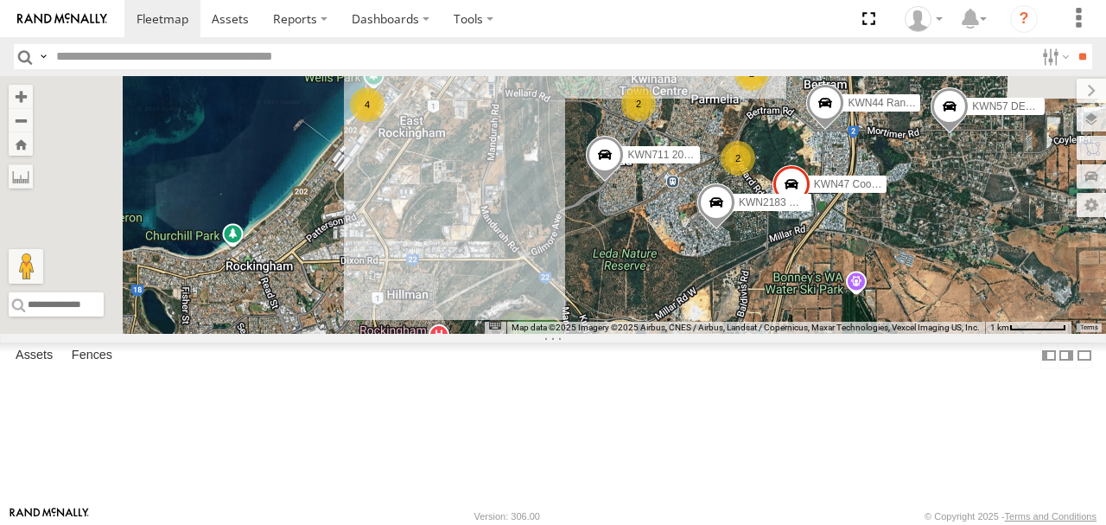 The width and height of the screenshot is (1106, 525). What do you see at coordinates (62, 19) in the screenshot?
I see `img: rand-logo.svg` at bounding box center [62, 19].